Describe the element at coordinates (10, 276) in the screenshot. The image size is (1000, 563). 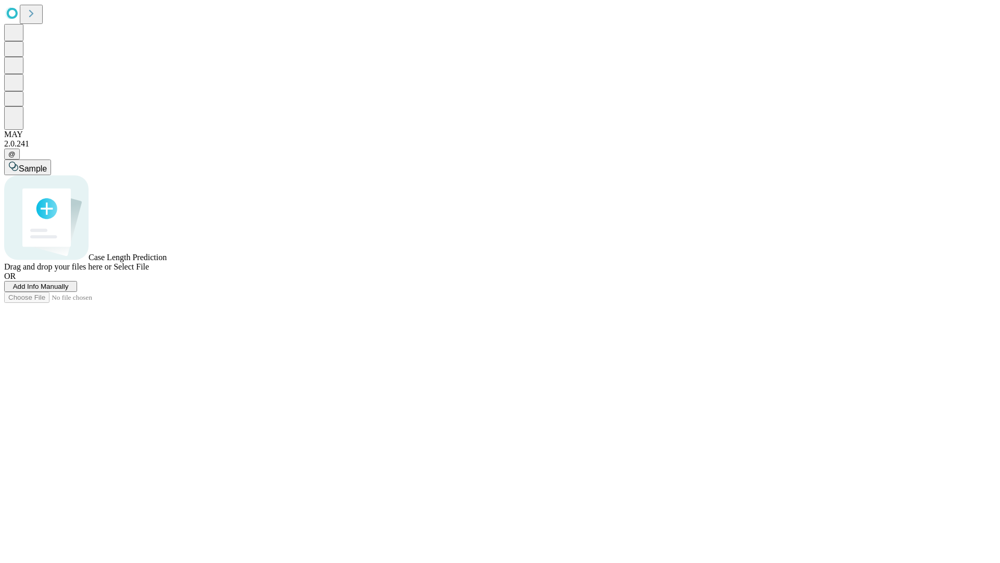
I see `span: OR` at that location.